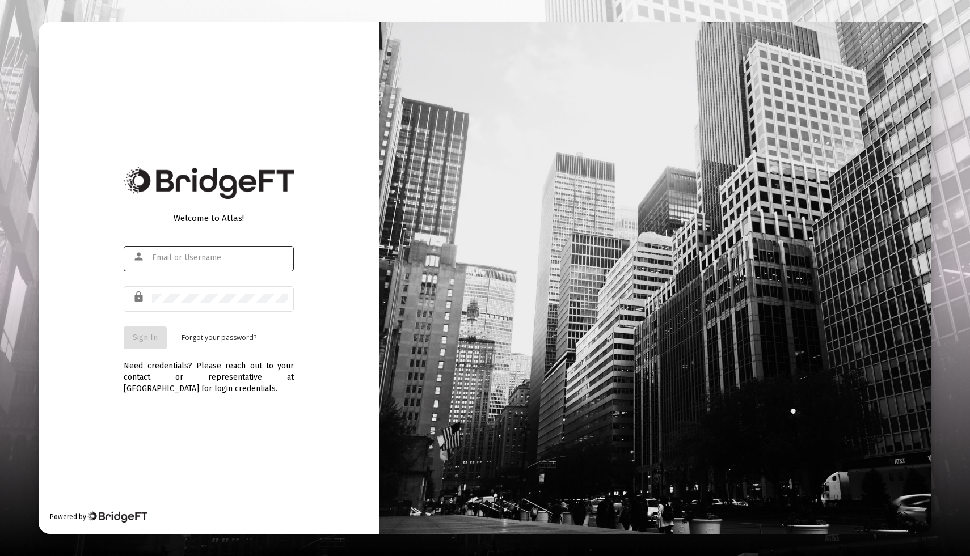 This screenshot has height=556, width=970. I want to click on mat-icon: person, so click(140, 257).